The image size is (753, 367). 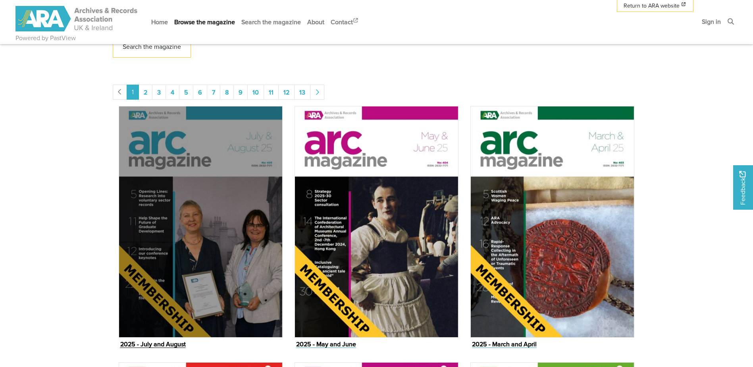 What do you see at coordinates (145, 92) in the screenshot?
I see `a: Goto page 2` at bounding box center [145, 92].